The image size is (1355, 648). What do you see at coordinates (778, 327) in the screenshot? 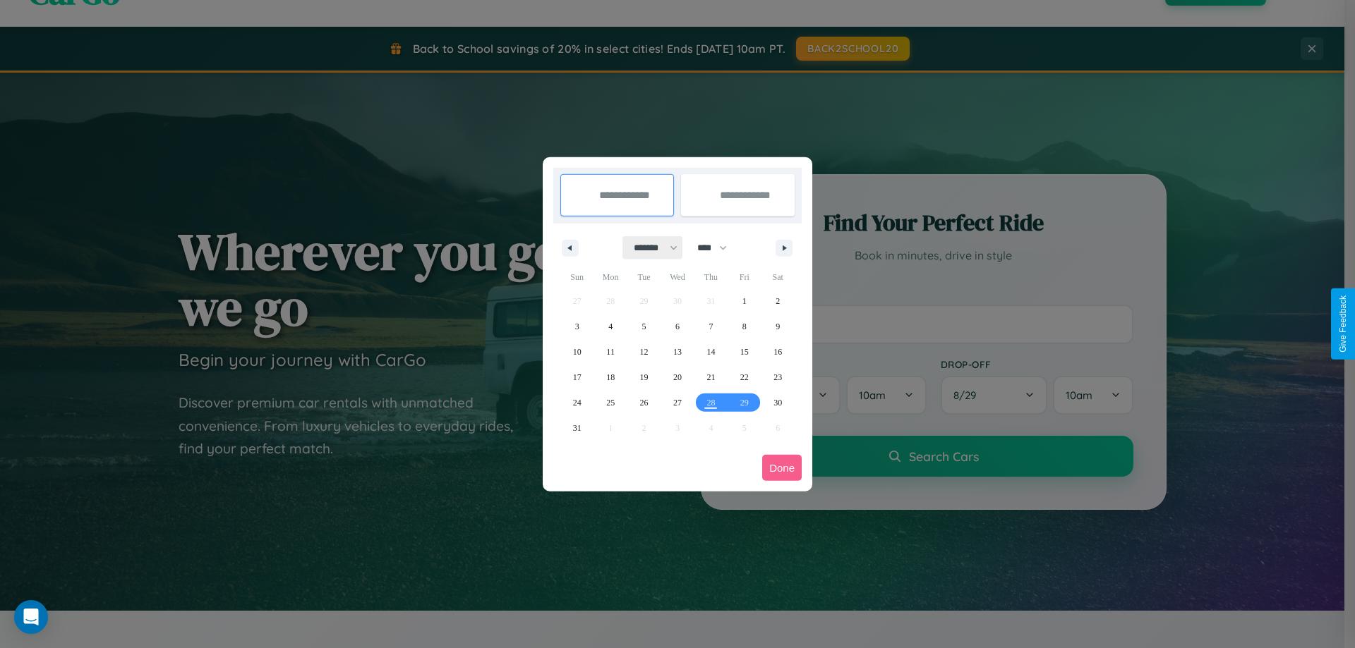
I see `span: 9` at bounding box center [778, 327].